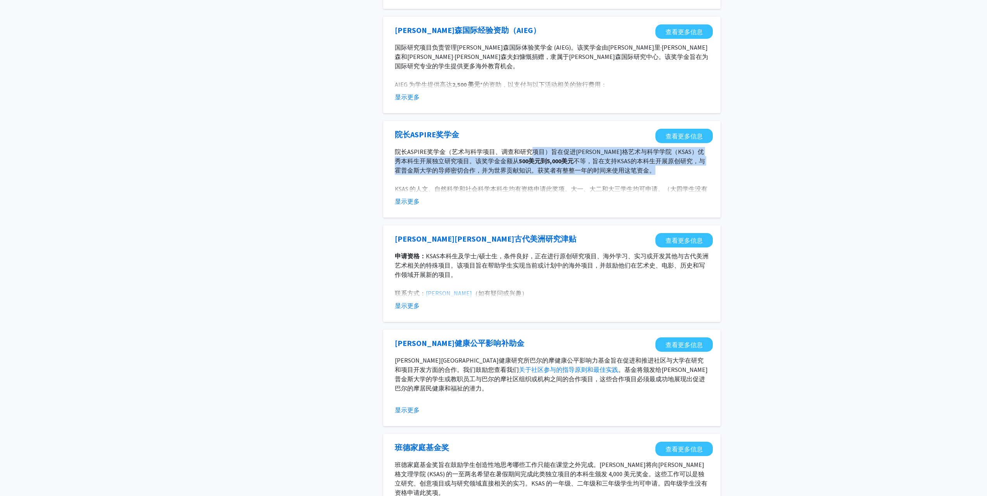 This screenshot has width=987, height=496. What do you see at coordinates (568, 369) in the screenshot?
I see `font: 关于社区参与的指导原则和最佳实践` at bounding box center [568, 369].